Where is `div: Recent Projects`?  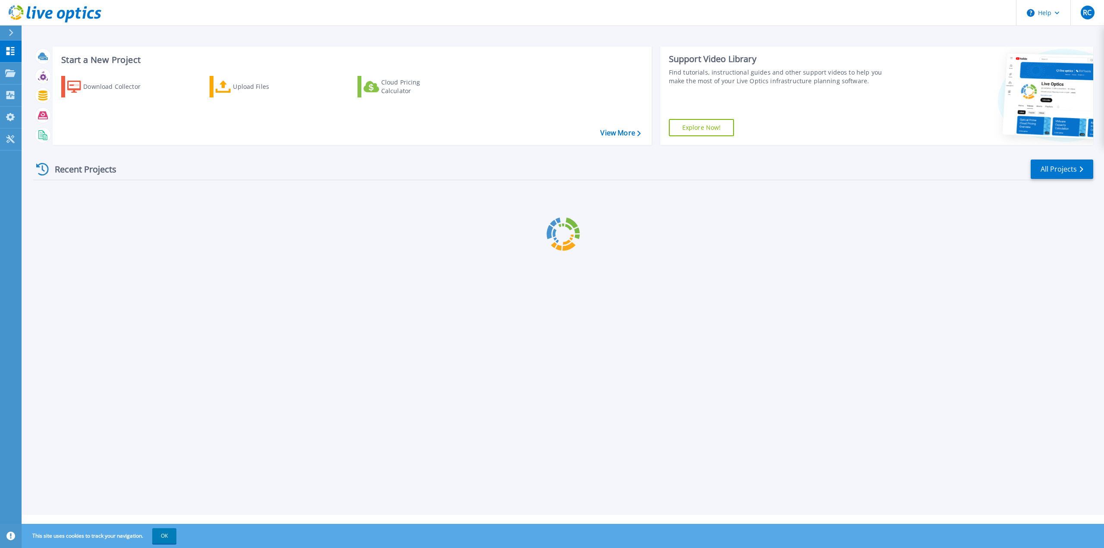 div: Recent Projects is located at coordinates (81, 169).